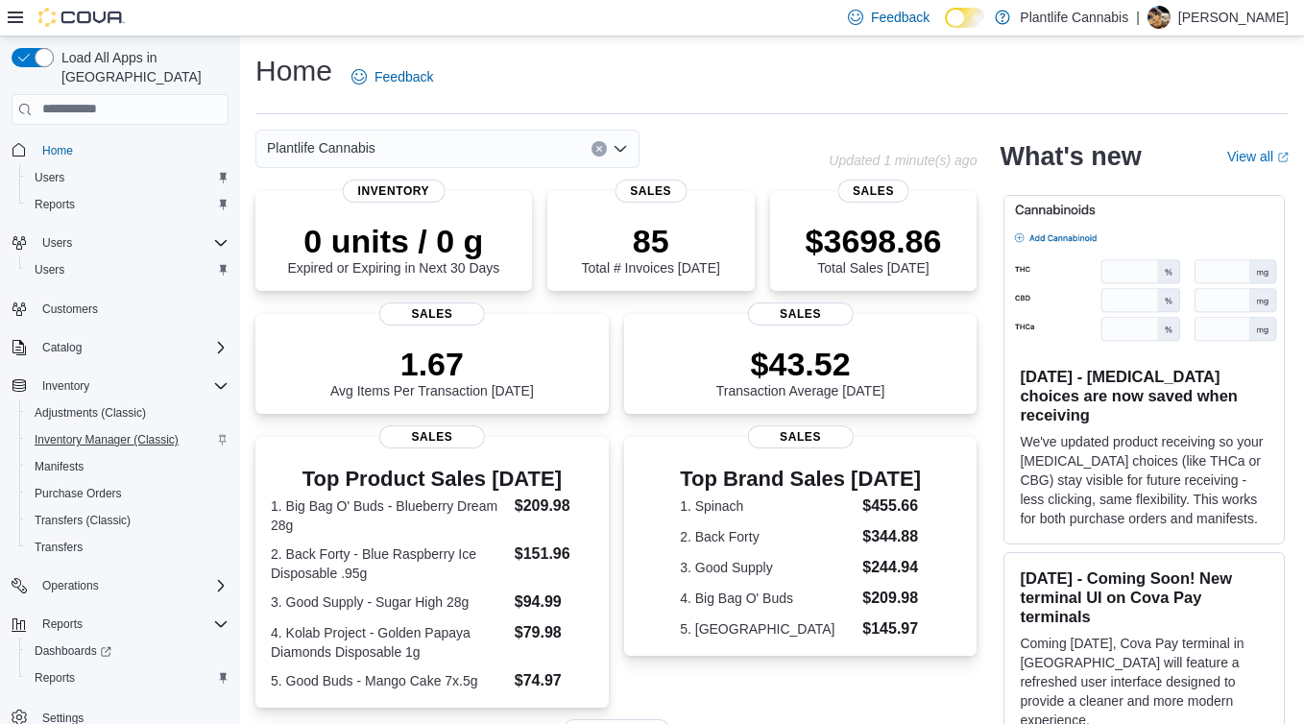 The height and width of the screenshot is (724, 1304). What do you see at coordinates (58, 151) in the screenshot?
I see `a: Home` at bounding box center [58, 151].